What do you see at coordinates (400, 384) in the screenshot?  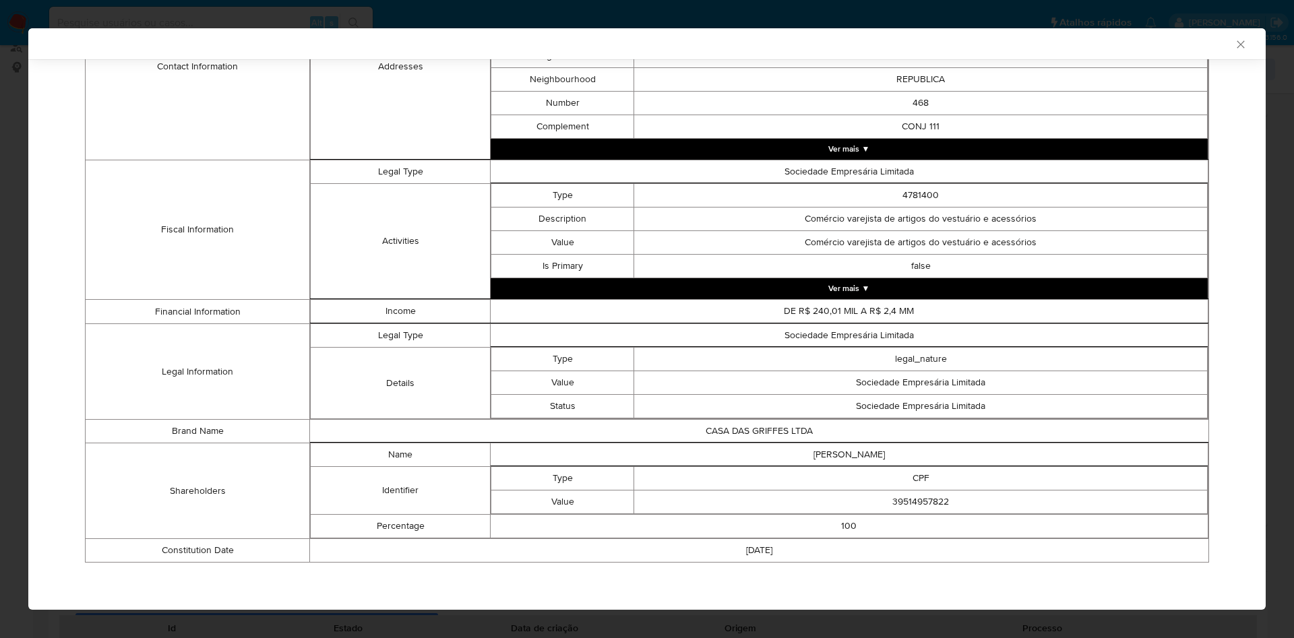 I see `td: Details` at bounding box center [400, 384].